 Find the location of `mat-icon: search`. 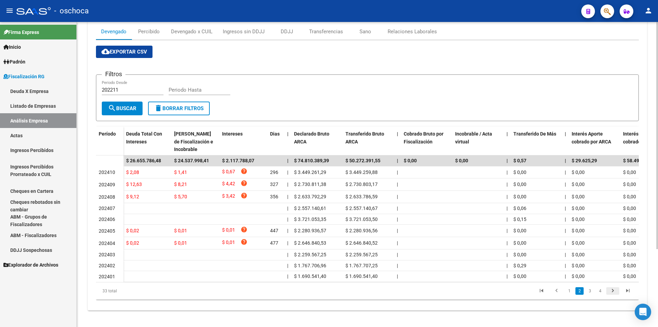

mat-icon: search is located at coordinates (112, 108).